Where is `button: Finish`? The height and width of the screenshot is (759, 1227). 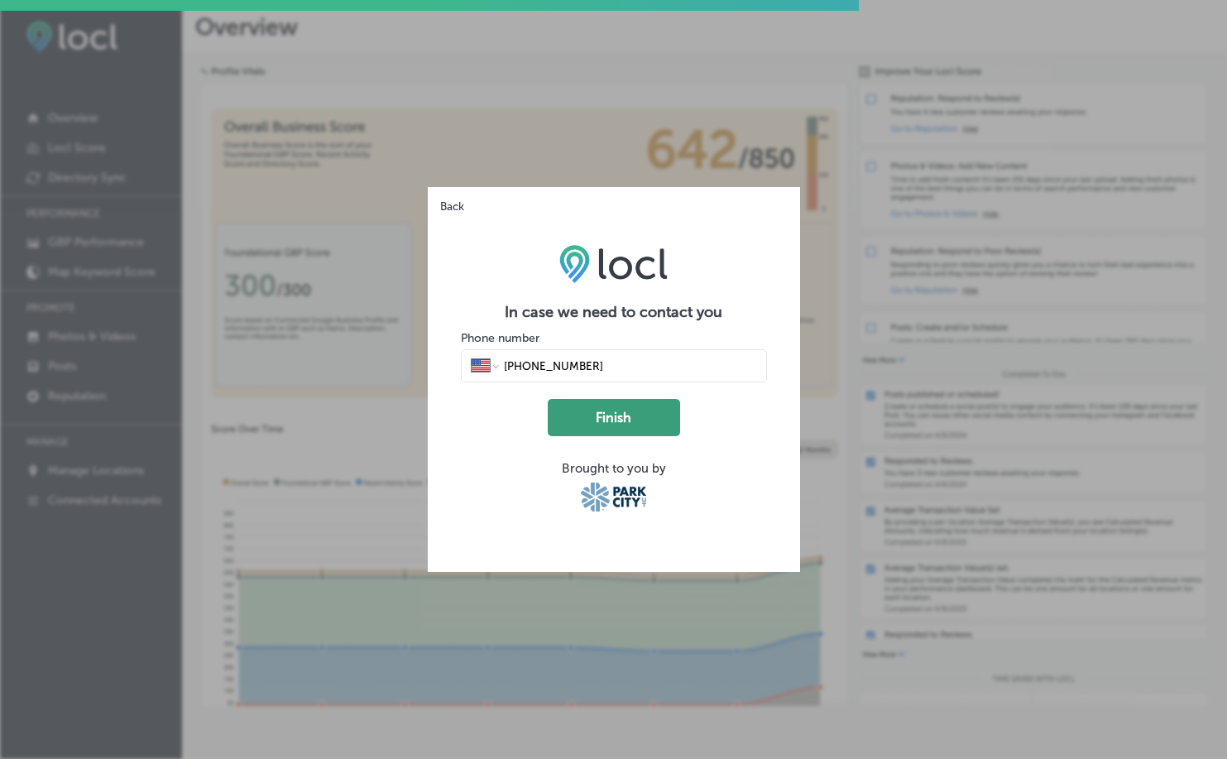 button: Finish is located at coordinates (614, 417).